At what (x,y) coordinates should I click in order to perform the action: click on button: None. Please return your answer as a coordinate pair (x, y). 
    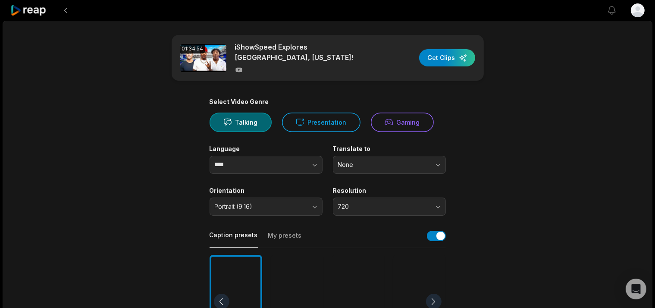
    Looking at the image, I should click on (389, 165).